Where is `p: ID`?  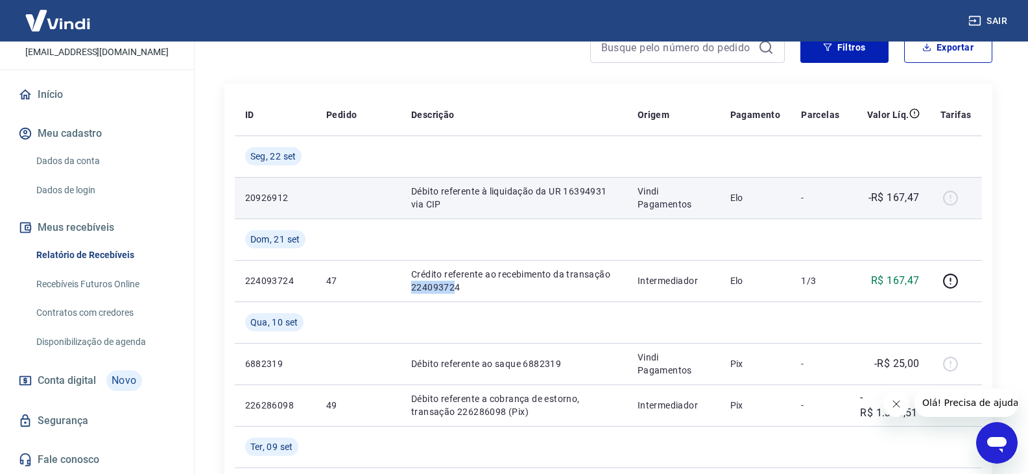
p: ID is located at coordinates (250, 115).